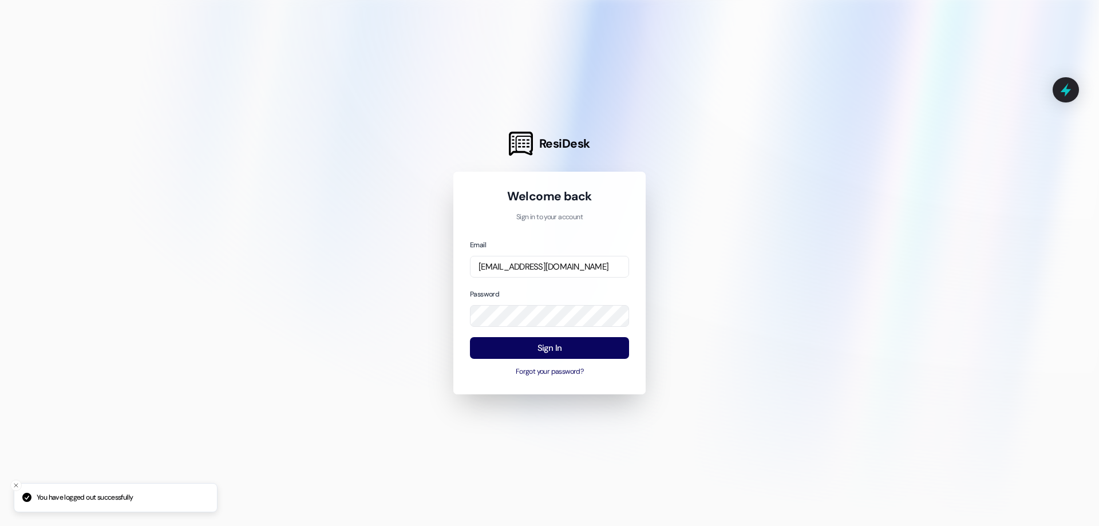 The height and width of the screenshot is (526, 1099). What do you see at coordinates (550, 372) in the screenshot?
I see `button: Forgot your password?` at bounding box center [550, 372].